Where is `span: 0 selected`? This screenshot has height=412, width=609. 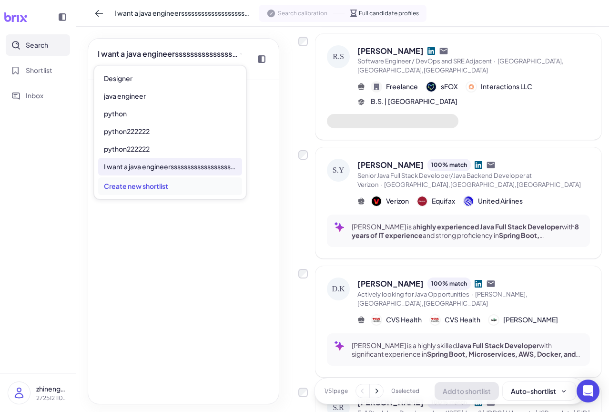
span: 0 selected is located at coordinates (405, 391).